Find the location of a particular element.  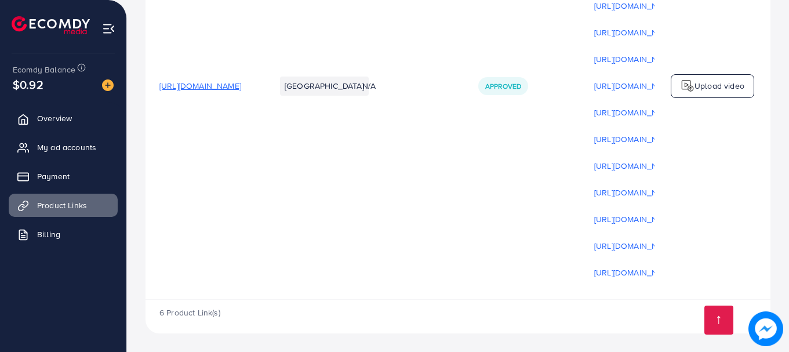

span: Payment is located at coordinates (53, 176).